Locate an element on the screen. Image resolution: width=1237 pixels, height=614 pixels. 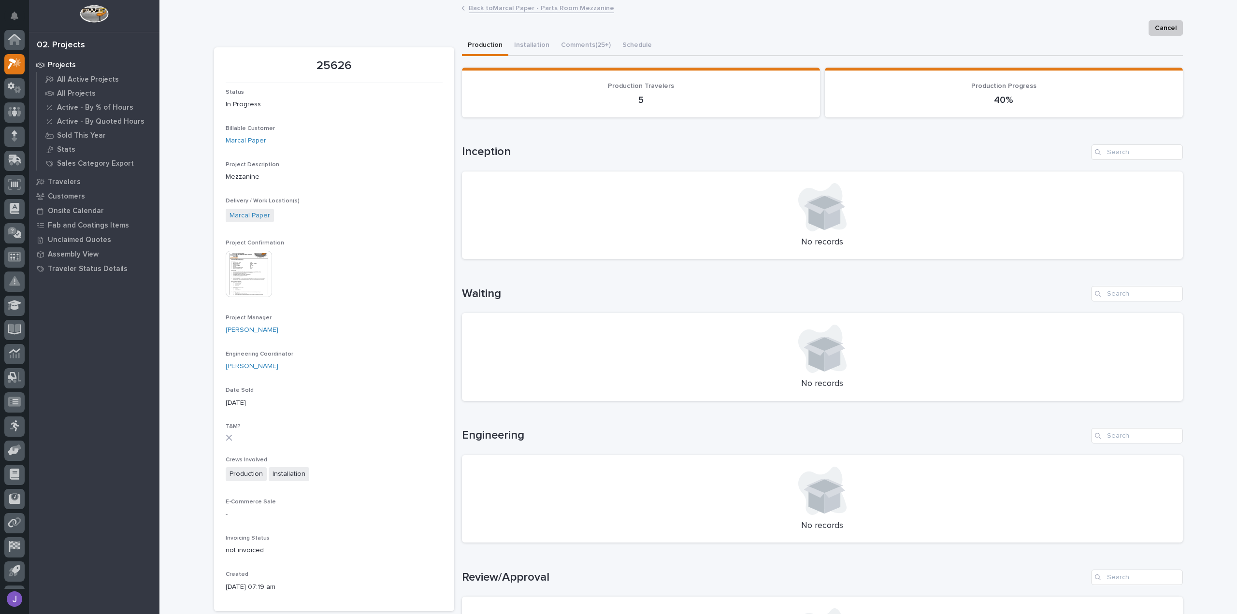
a: Active - By % of Hours is located at coordinates (98, 107).